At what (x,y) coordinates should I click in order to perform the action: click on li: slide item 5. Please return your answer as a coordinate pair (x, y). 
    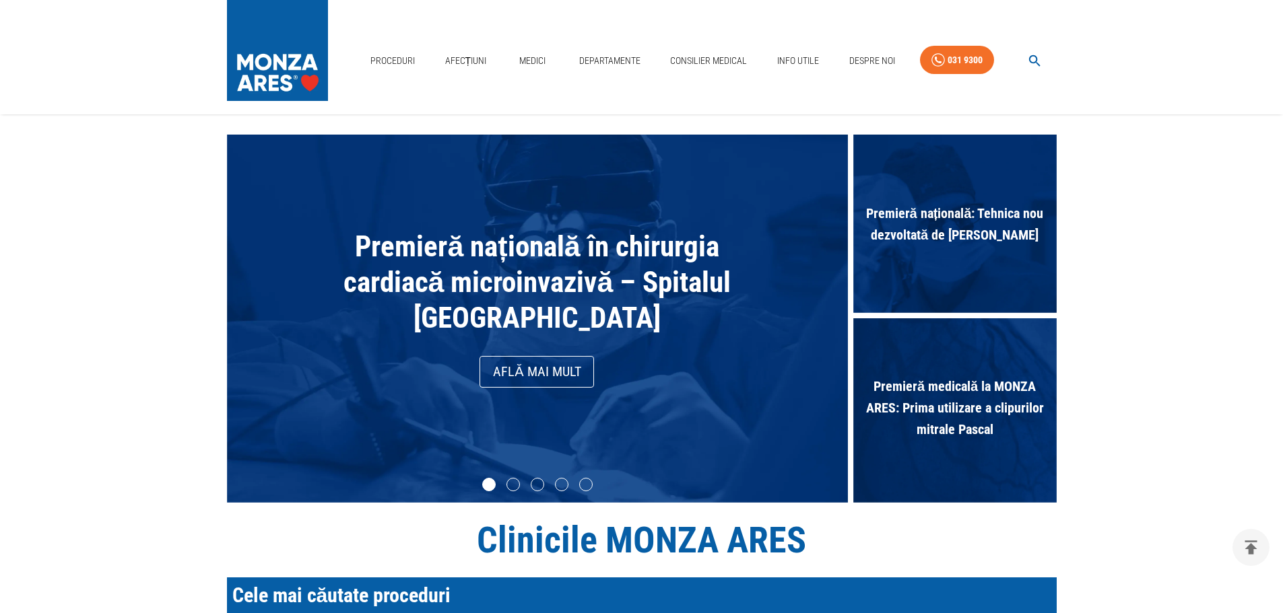
    Looking at the image, I should click on (586, 485).